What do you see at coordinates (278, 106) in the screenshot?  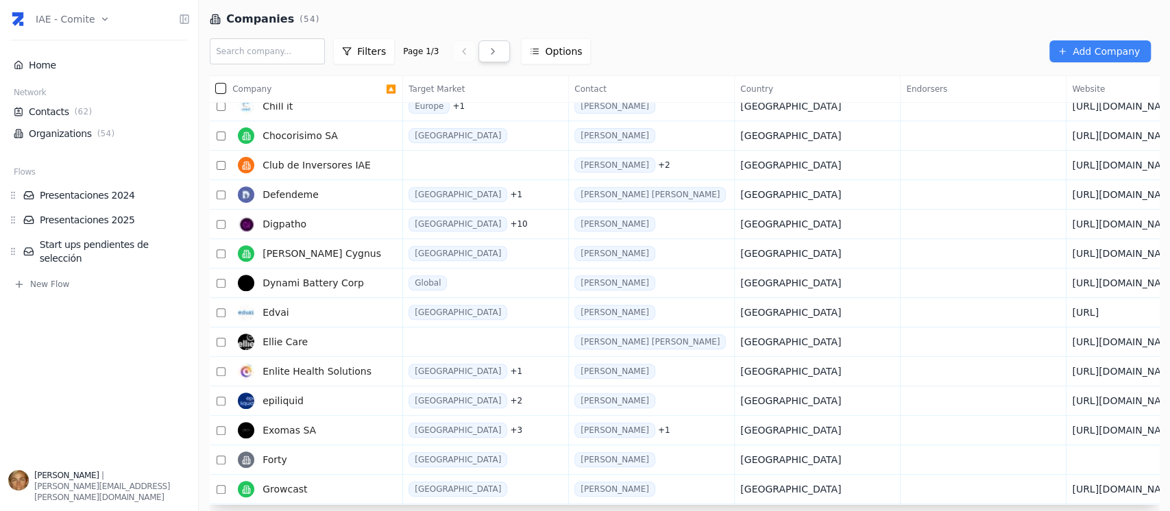 I see `span: Chill it` at bounding box center [278, 106].